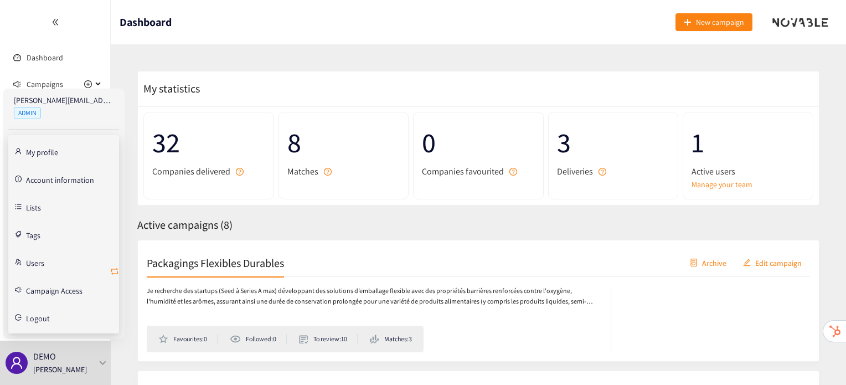 This screenshot has height=385, width=846. What do you see at coordinates (478, 301) in the screenshot?
I see `a: Packagings Flexibles DurablescontainerArchiveeditEdit campaignJe recherche des startups (Seed à S...` at bounding box center [478, 301].